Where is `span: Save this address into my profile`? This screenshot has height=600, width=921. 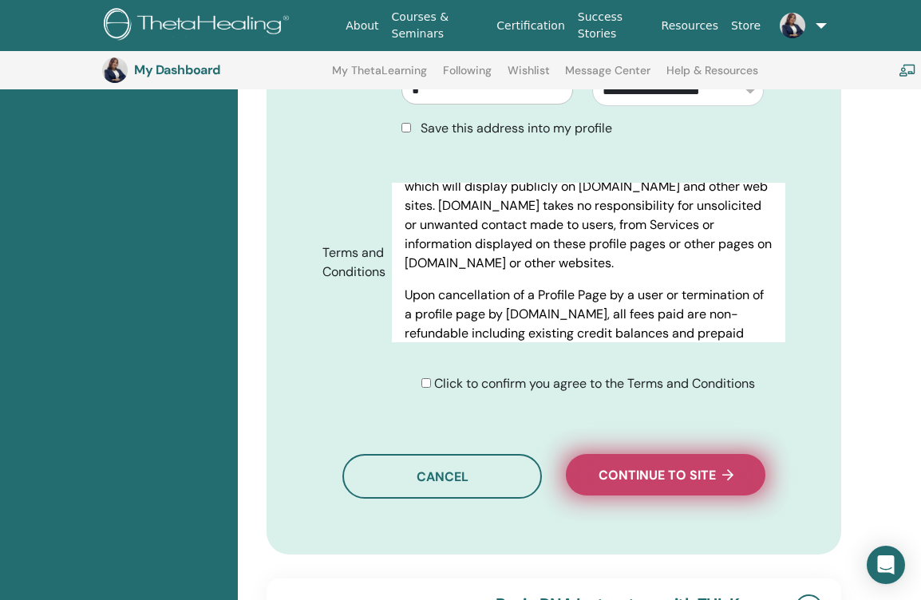 span: Save this address into my profile is located at coordinates (517, 128).